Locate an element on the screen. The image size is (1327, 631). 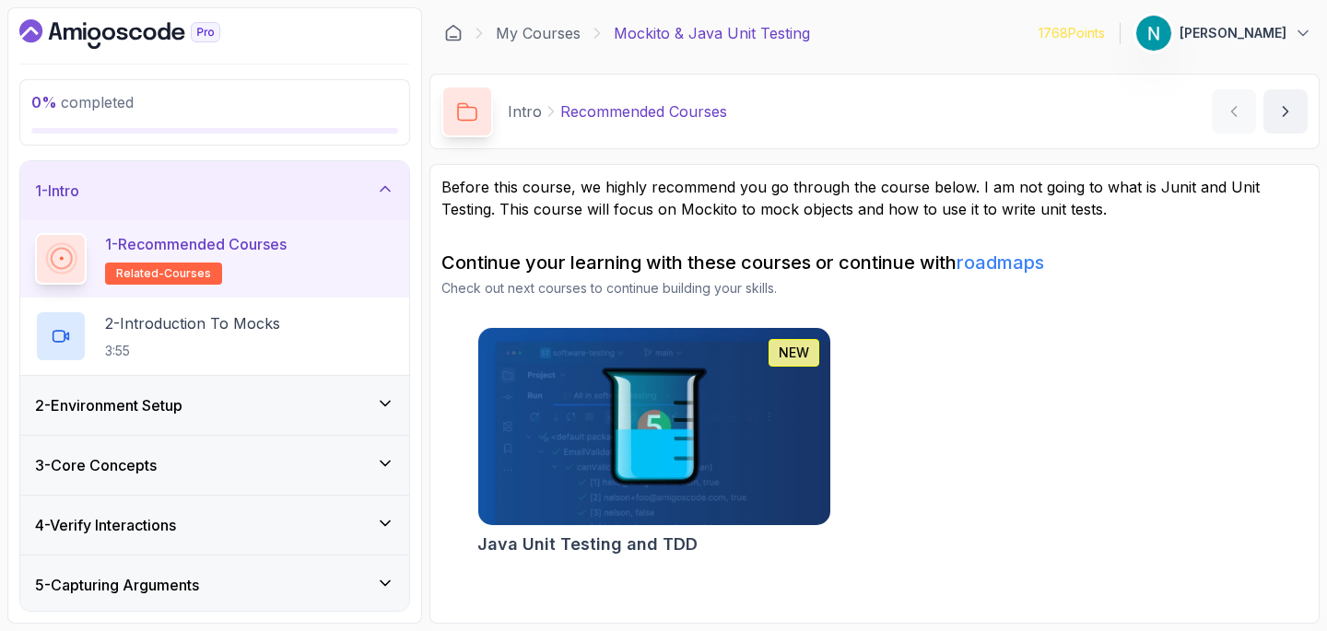
p: Mockito & Java Unit Testing is located at coordinates (711, 33).